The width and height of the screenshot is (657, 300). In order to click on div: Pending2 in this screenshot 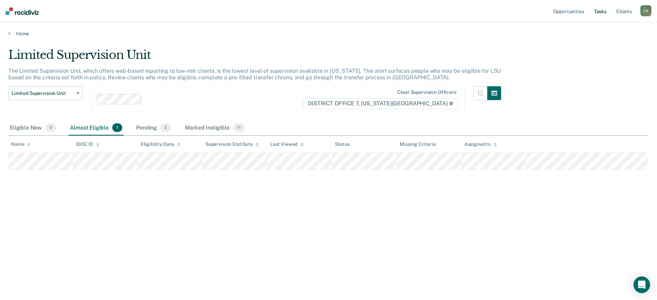, I will do `click(153, 128)`.